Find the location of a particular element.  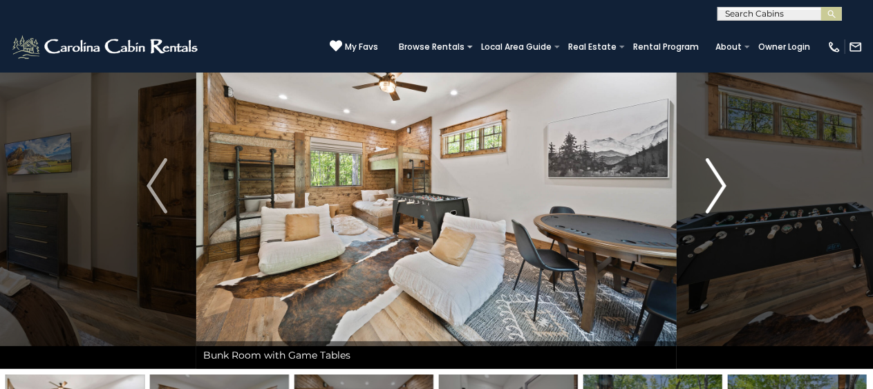

a: Browse Rentals is located at coordinates (431, 47).